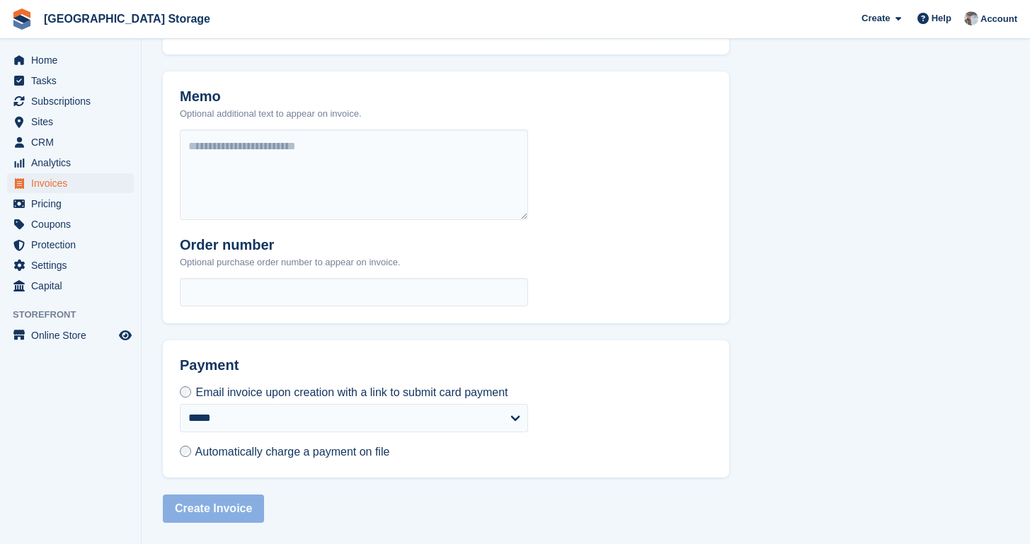 This screenshot has width=1030, height=544. Describe the element at coordinates (74, 183) in the screenshot. I see `span: Invoices` at that location.